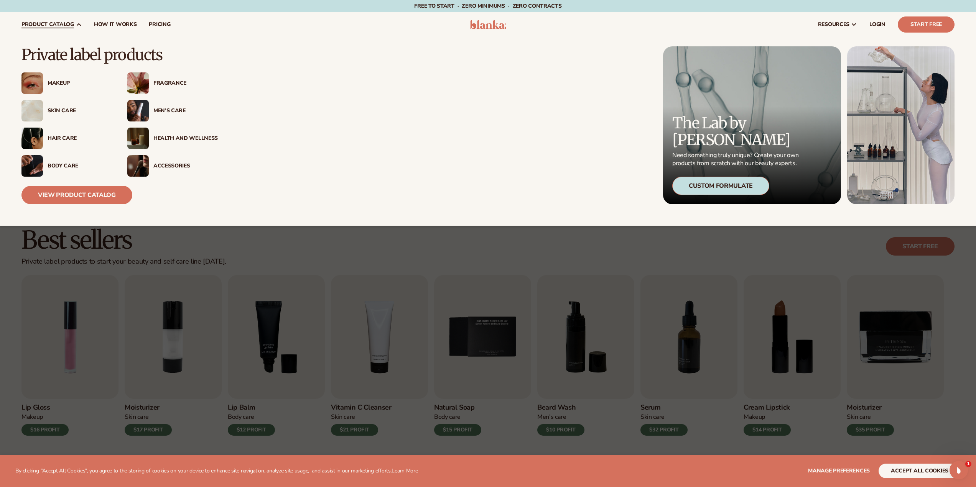  What do you see at coordinates (901, 125) in the screenshot?
I see `a: Female in lab with equipment.` at bounding box center [901, 125].